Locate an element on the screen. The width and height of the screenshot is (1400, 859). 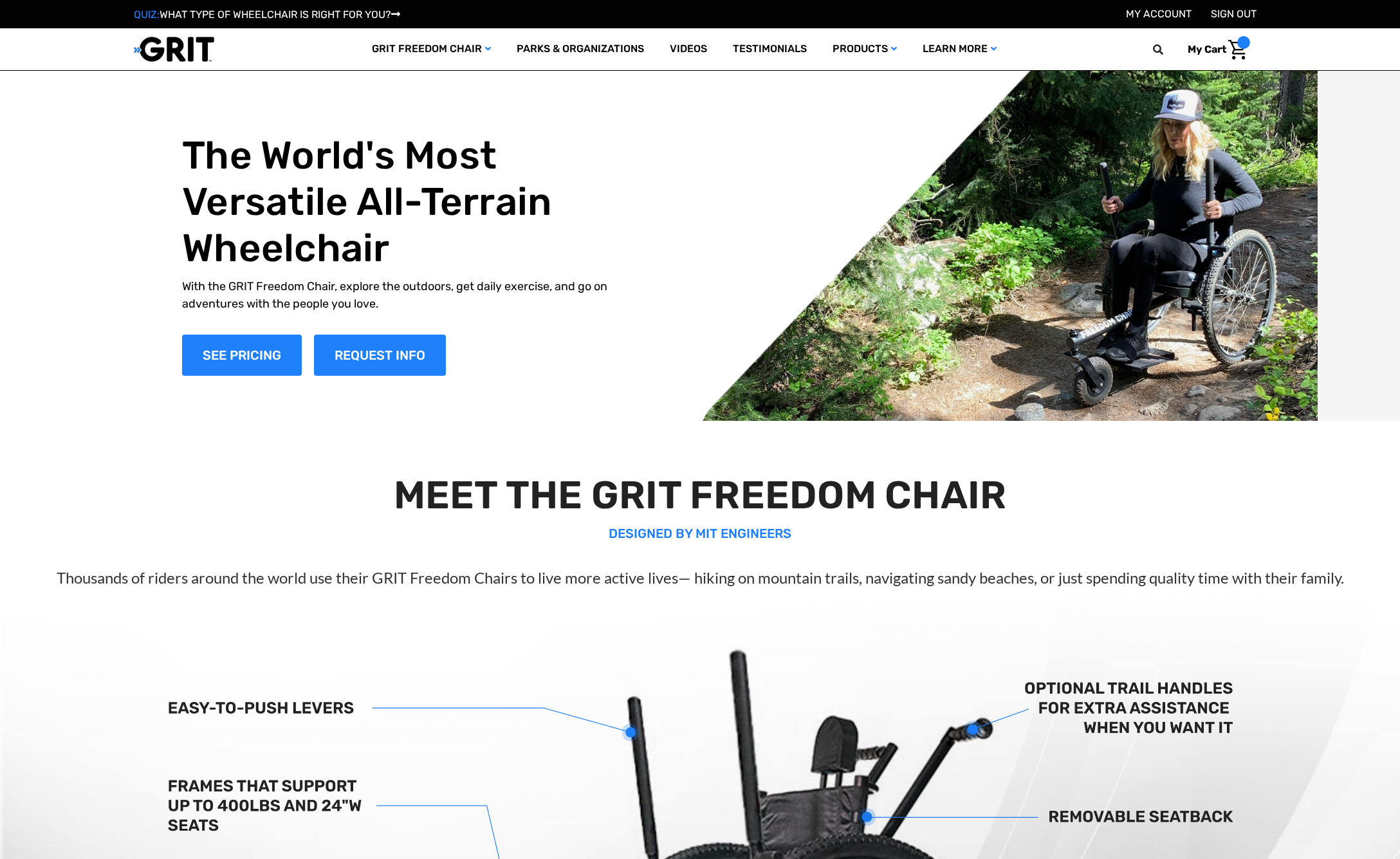
a: Slide number 1, Request Information is located at coordinates (380, 355).